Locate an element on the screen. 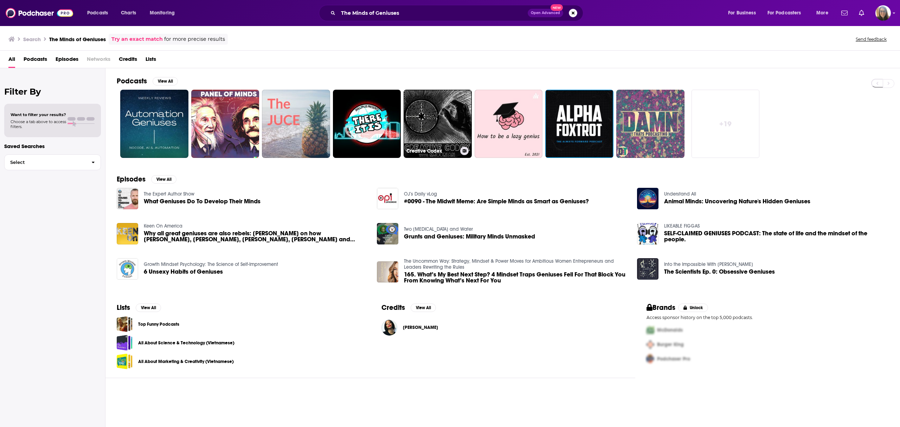  span: Top Funny Podcasts is located at coordinates (124, 324).